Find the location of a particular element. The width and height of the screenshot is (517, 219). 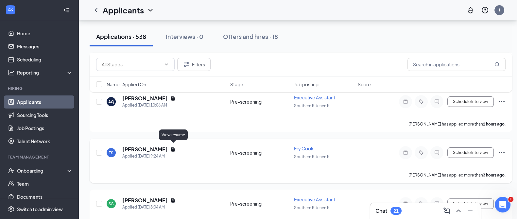

a: Job Postings is located at coordinates (45, 128).